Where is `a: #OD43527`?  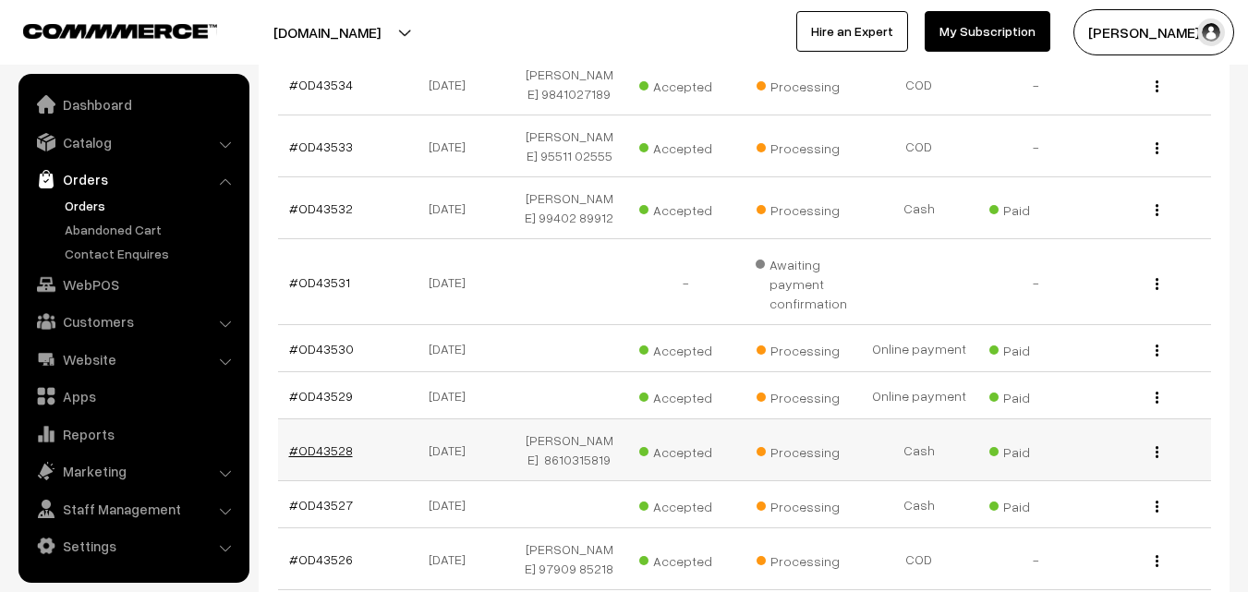
a: #OD43527 is located at coordinates (321, 504).